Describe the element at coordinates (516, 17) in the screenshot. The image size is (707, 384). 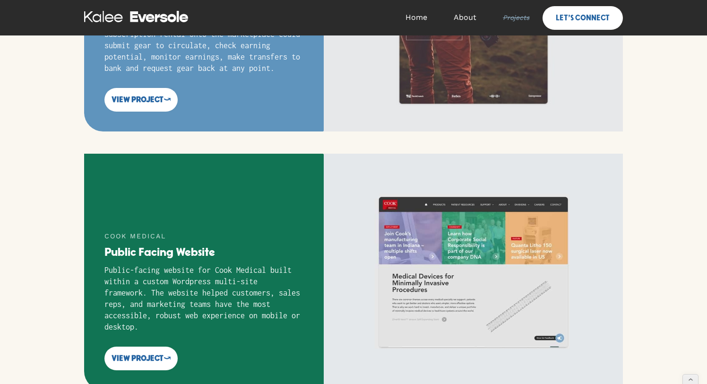
I see `a: Projects` at that location.